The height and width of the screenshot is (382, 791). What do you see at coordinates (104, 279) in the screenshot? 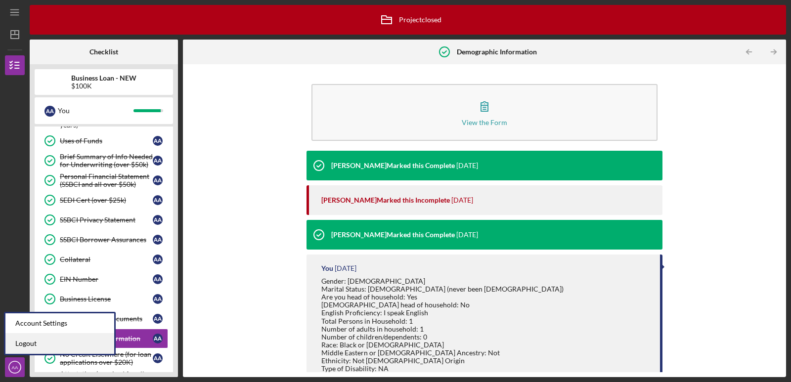
I see `a: EIN NumberAA` at bounding box center [104, 279].